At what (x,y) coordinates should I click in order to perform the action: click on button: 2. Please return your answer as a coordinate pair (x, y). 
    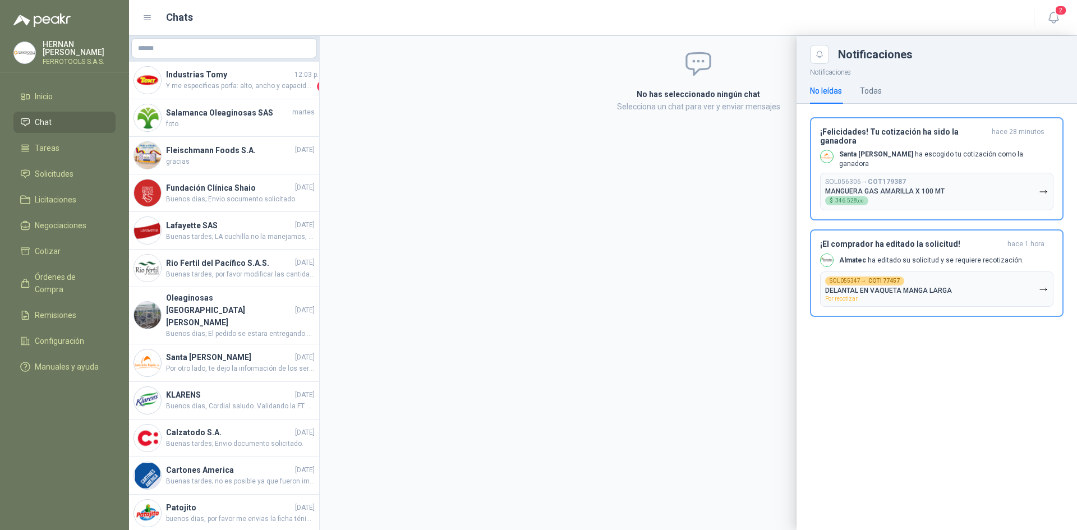
    Looking at the image, I should click on (1053, 18).